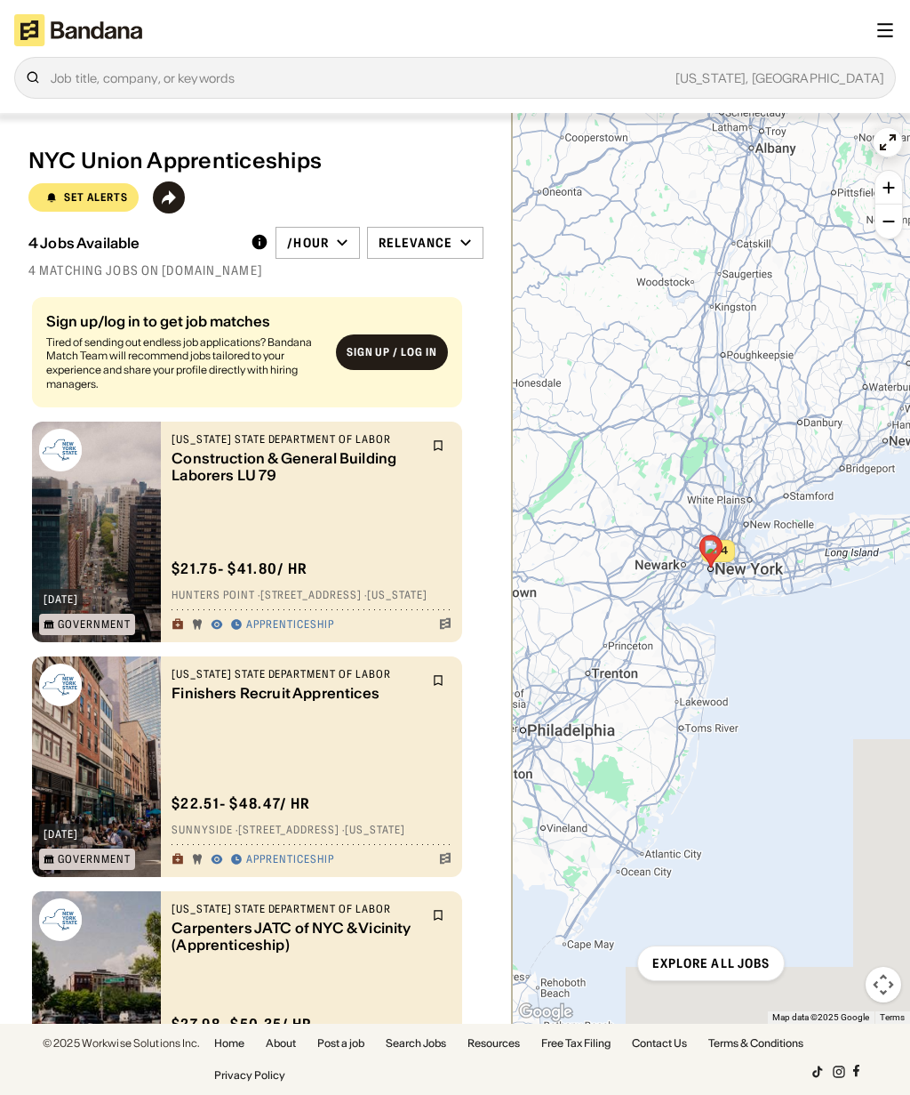  What do you see at coordinates (239, 567) in the screenshot?
I see `div: $ 21.75 - $41.80 / hr` at bounding box center [239, 567].